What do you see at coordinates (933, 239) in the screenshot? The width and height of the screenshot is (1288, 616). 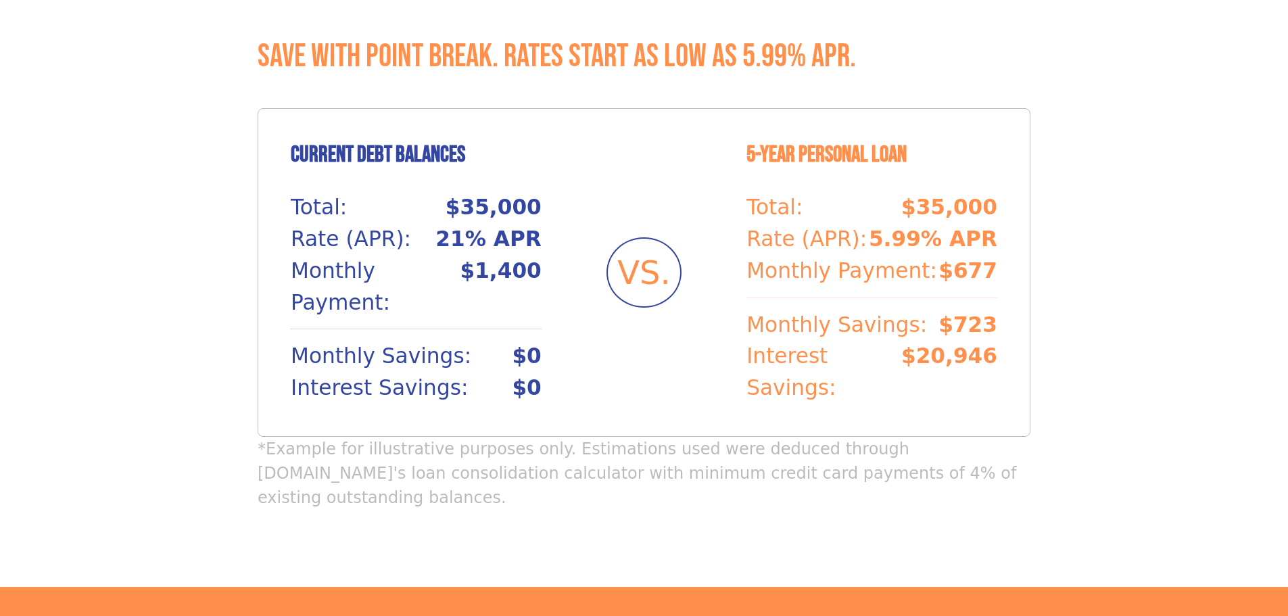 I see `p: 5.99% APR` at bounding box center [933, 239].